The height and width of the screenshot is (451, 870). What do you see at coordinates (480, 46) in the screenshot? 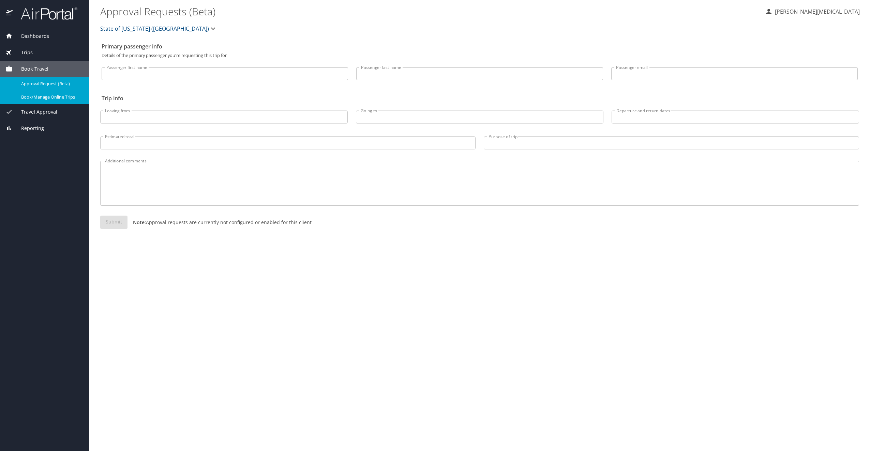
I see `h2: Primary passenger info` at bounding box center [480, 46].